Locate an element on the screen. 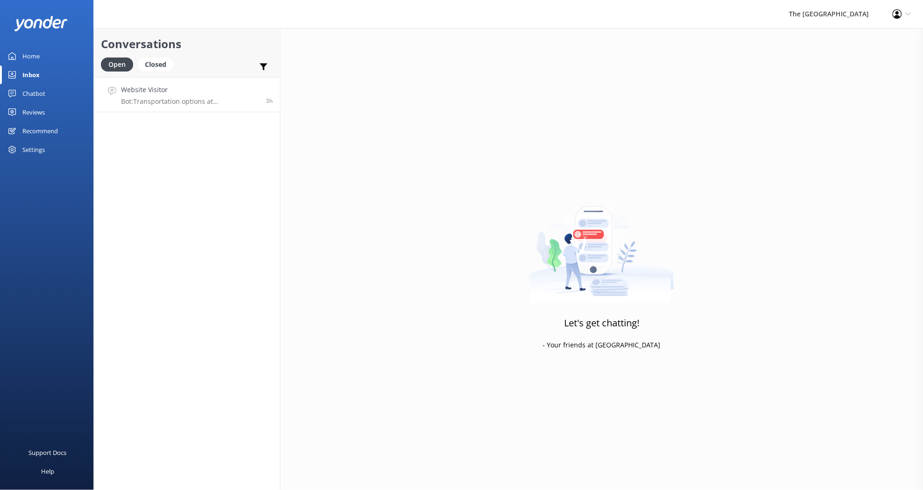  div: Recommend is located at coordinates (40, 131).